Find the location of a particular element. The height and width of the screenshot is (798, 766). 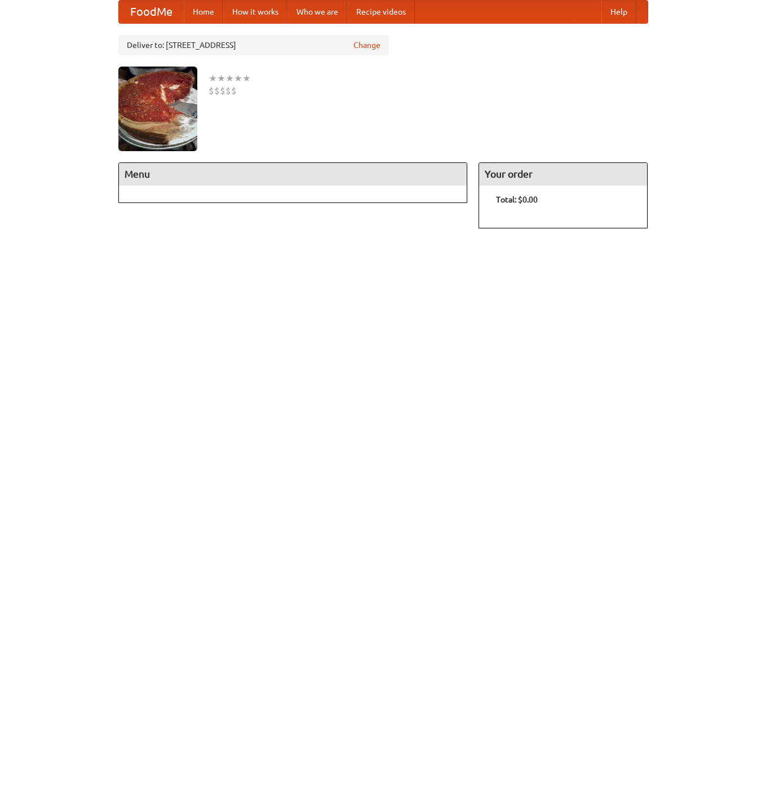

h4: Menu is located at coordinates (293, 174).